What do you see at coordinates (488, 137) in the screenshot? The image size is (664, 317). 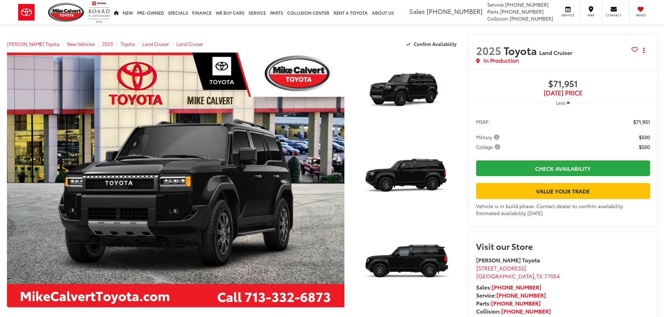 I see `span: Military` at bounding box center [488, 137].